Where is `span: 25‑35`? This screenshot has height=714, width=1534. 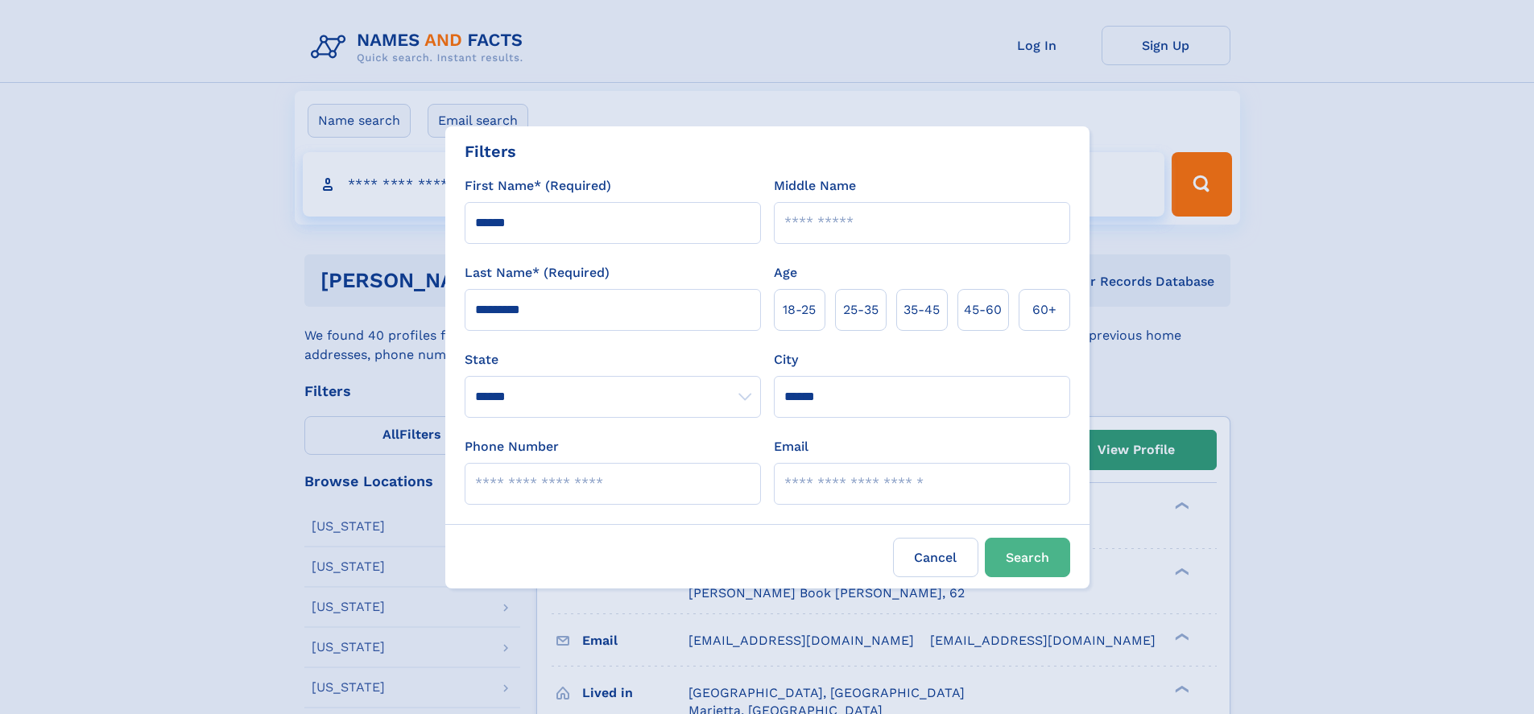
span: 25‑35 is located at coordinates (861, 310).